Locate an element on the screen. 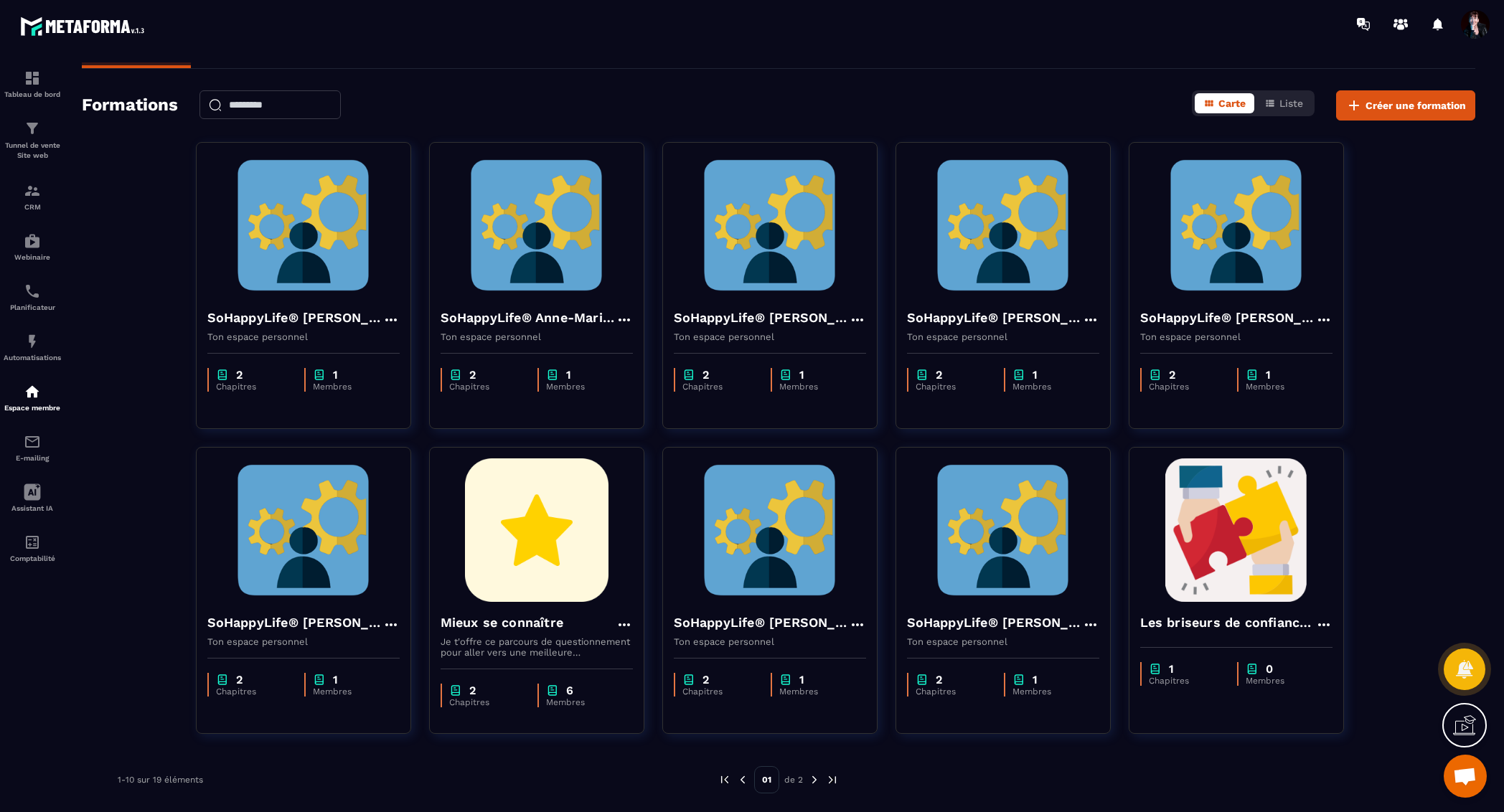 The height and width of the screenshot is (812, 1504). p: 0 is located at coordinates (1269, 668).